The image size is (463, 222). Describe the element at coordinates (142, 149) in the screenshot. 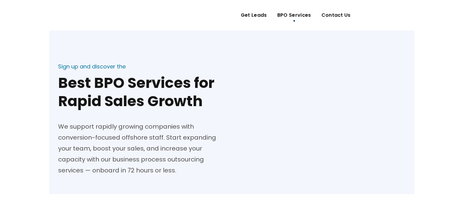

I see `div: We support rapidly growing companies with conversion-focused offshore staff. Start expanding your...` at that location.